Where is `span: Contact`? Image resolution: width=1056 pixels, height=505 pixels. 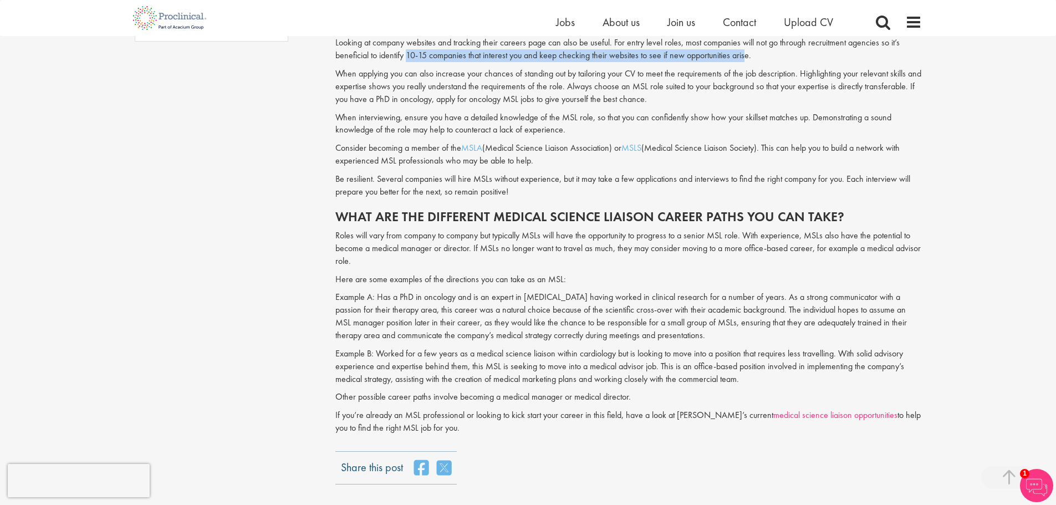
span: Contact is located at coordinates (739, 22).